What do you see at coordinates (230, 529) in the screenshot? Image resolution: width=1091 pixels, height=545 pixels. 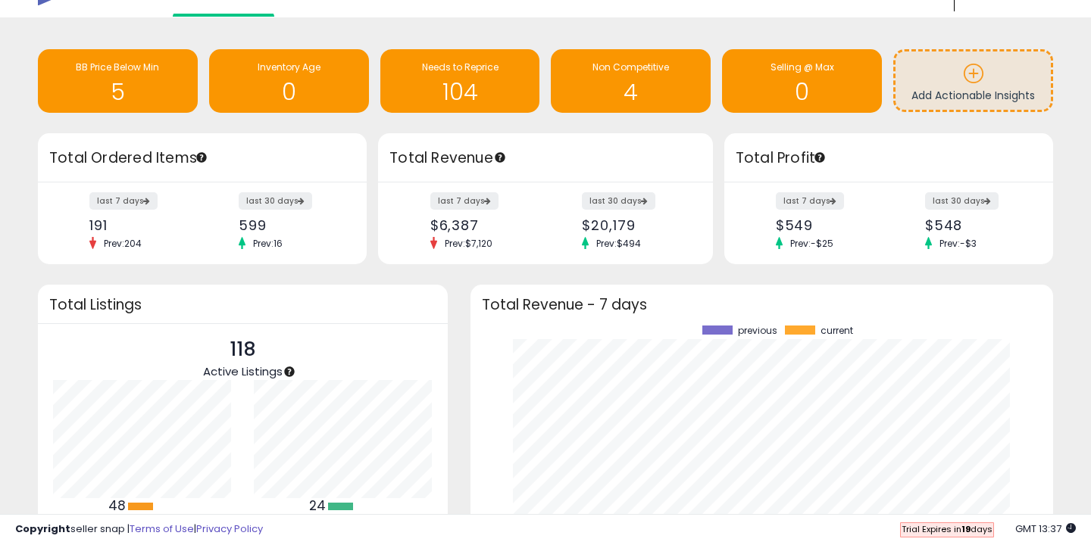 I see `a: Privacy Policy` at bounding box center [230, 529].